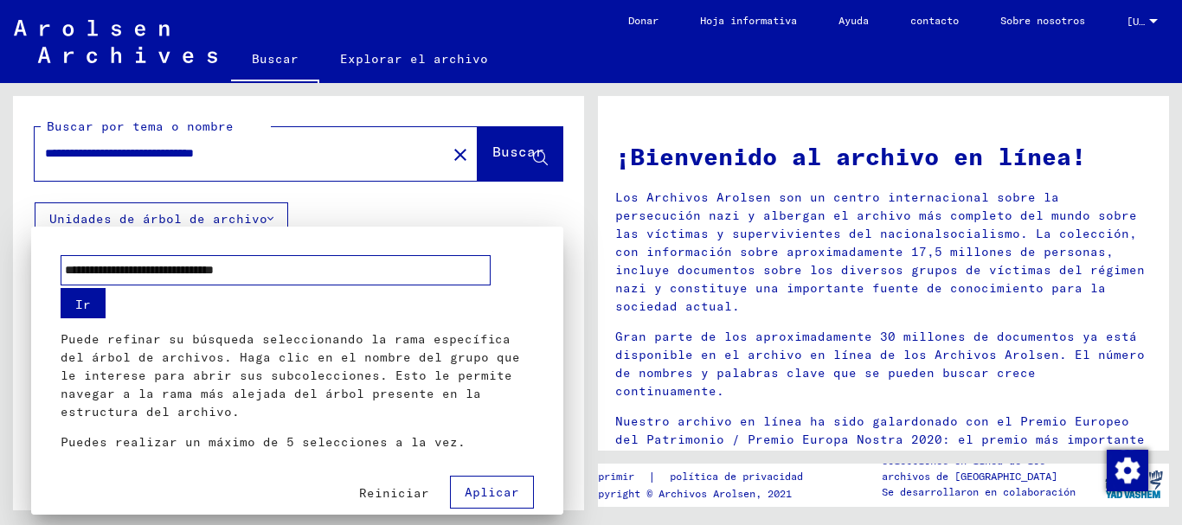 Image resolution: width=1182 pixels, height=525 pixels. Describe the element at coordinates (1126, 470) in the screenshot. I see `div: Cambiar el consentimiento` at that location.